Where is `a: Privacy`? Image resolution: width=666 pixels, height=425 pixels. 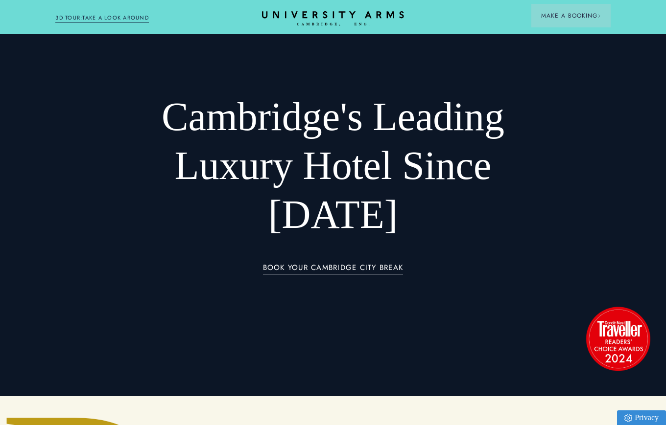
a: Privacy is located at coordinates (641, 418).